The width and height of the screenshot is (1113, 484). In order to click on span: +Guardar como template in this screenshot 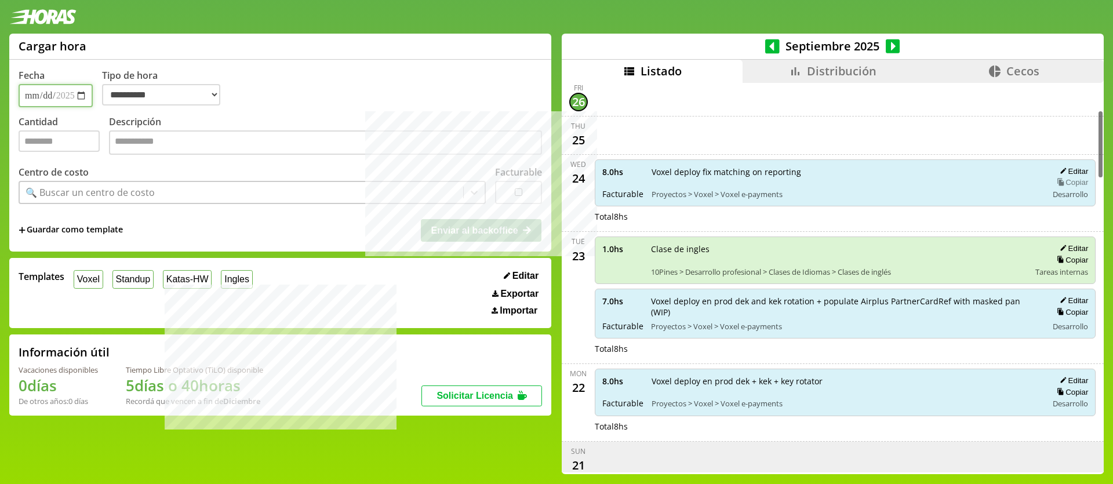, I will do `click(71, 230)`.